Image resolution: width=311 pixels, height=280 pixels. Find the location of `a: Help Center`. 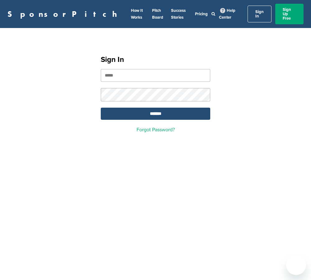

a: Help Center is located at coordinates (227, 14).